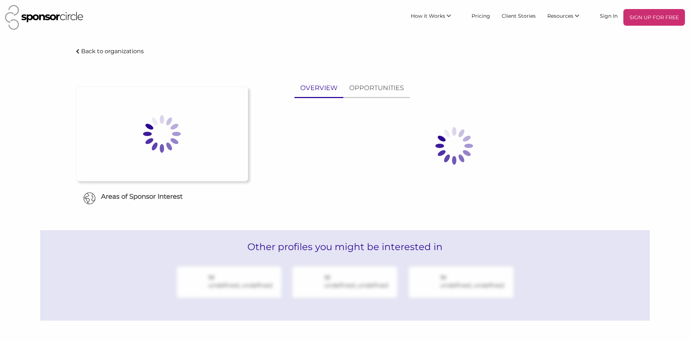  Describe the element at coordinates (519, 16) in the screenshot. I see `a: Client Stories` at that location.